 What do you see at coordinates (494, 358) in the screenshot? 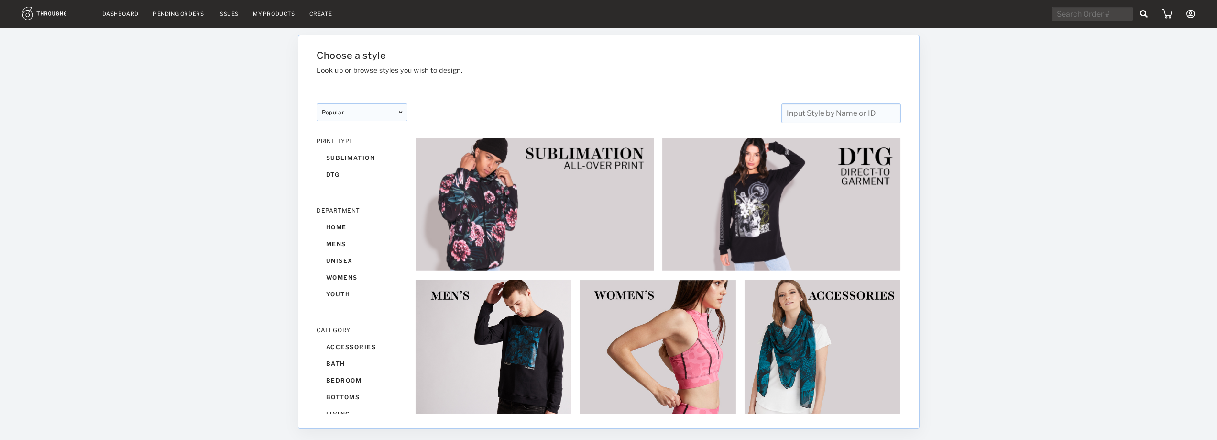
I see `img: 0ffe952d-58dc-476c-8a0e-7eab160e7a7d.jpg` at bounding box center [494, 358].